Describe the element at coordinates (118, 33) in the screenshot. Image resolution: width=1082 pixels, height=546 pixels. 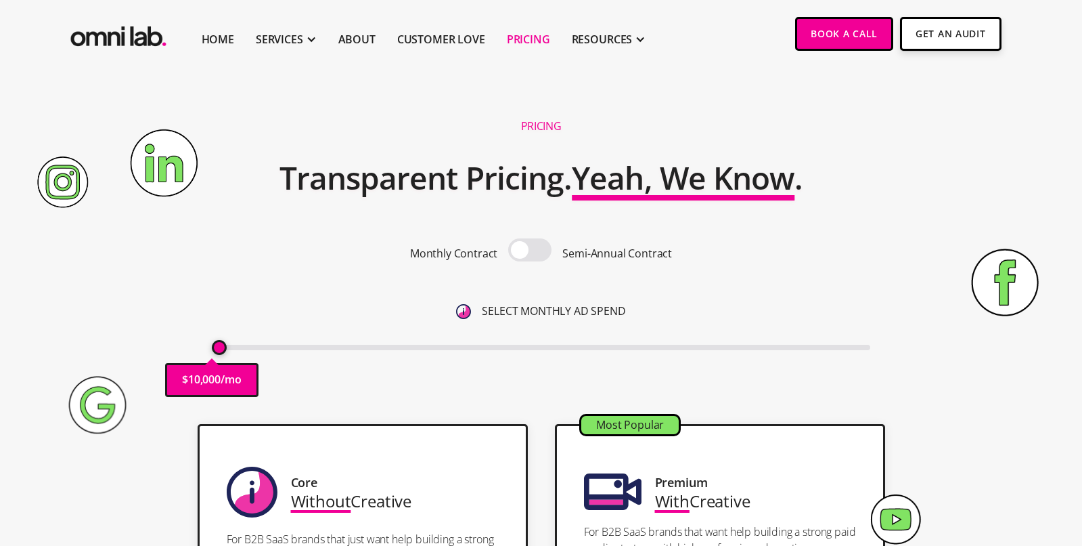
I see `a: home` at that location.